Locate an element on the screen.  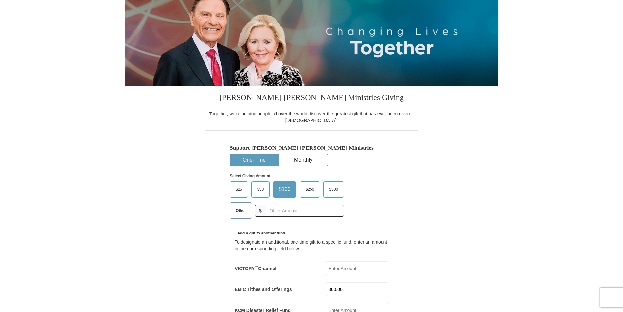
div: To designate an additional, one-time gift to a specific fund, enter an amount in the correspondin... is located at coordinates (311, 245).